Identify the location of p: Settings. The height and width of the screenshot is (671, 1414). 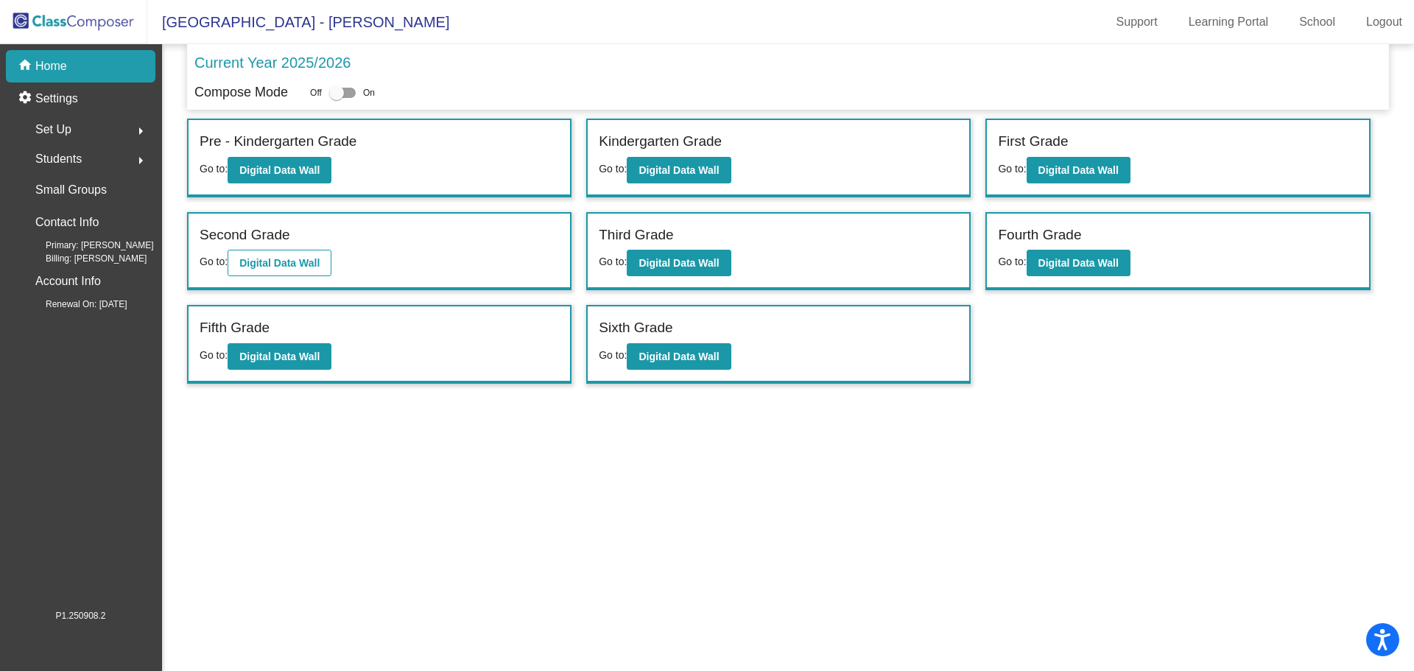
(57, 99).